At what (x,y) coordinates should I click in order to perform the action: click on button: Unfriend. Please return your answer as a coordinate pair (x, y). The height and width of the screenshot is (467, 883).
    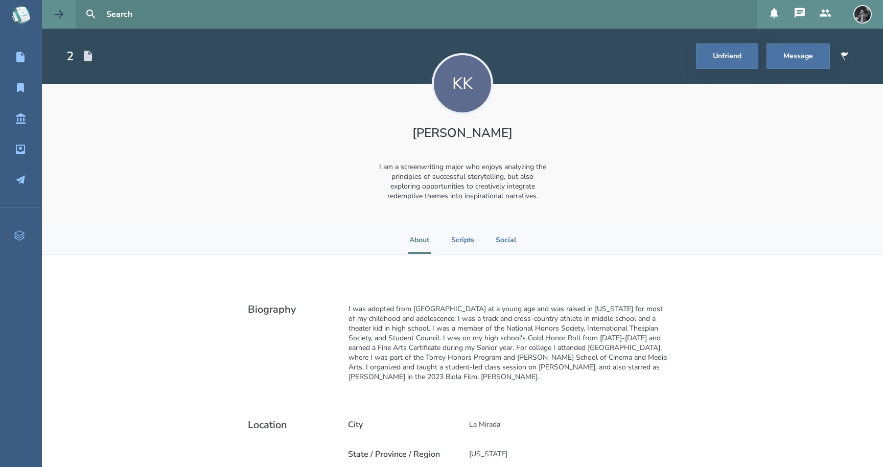
    Looking at the image, I should click on (727, 56).